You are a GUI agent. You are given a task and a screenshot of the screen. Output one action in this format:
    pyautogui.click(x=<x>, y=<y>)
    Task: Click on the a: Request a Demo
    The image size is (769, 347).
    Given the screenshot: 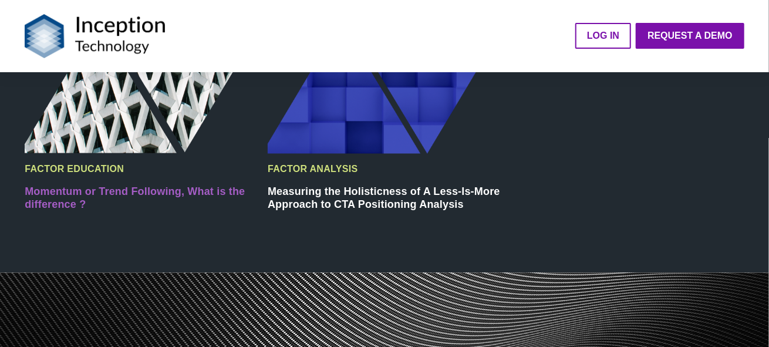 What is the action you would take?
    pyautogui.click(x=690, y=36)
    